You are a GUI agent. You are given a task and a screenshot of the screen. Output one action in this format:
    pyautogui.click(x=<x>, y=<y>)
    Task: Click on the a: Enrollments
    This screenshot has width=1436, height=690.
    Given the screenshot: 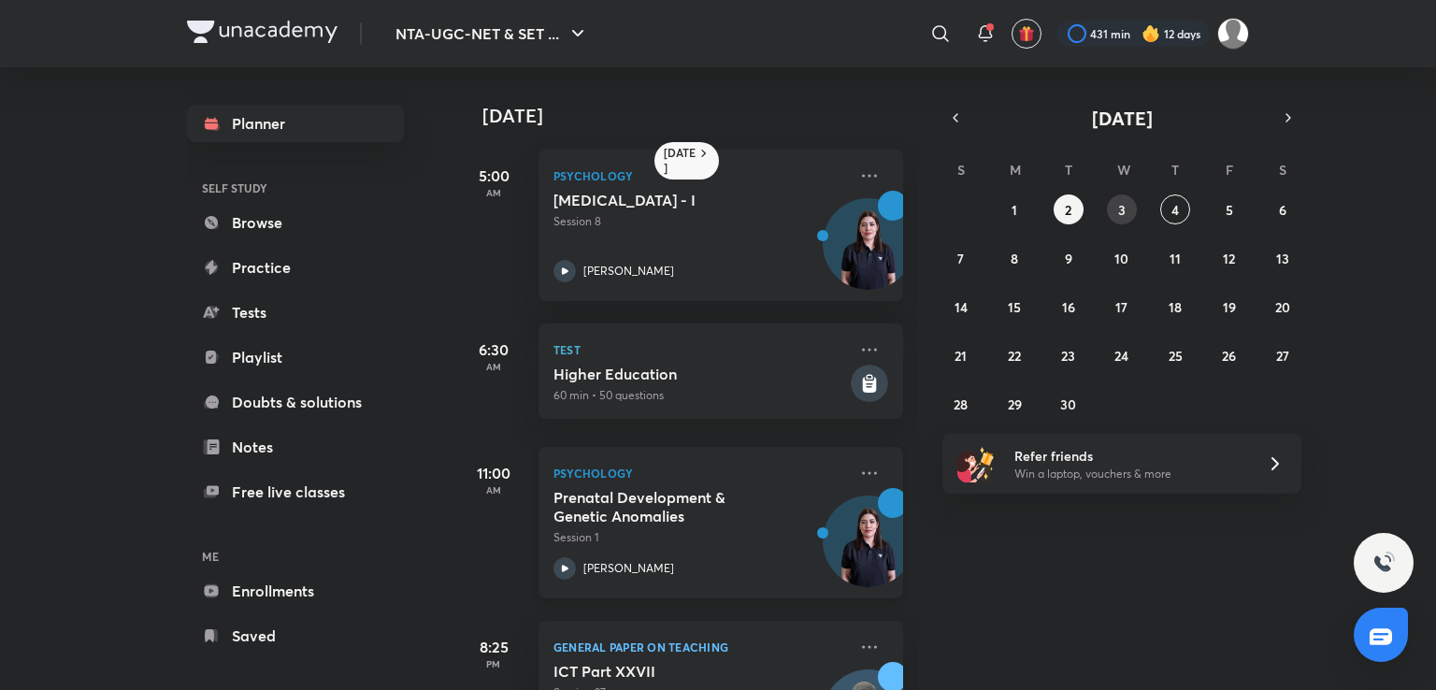 What is the action you would take?
    pyautogui.click(x=295, y=591)
    